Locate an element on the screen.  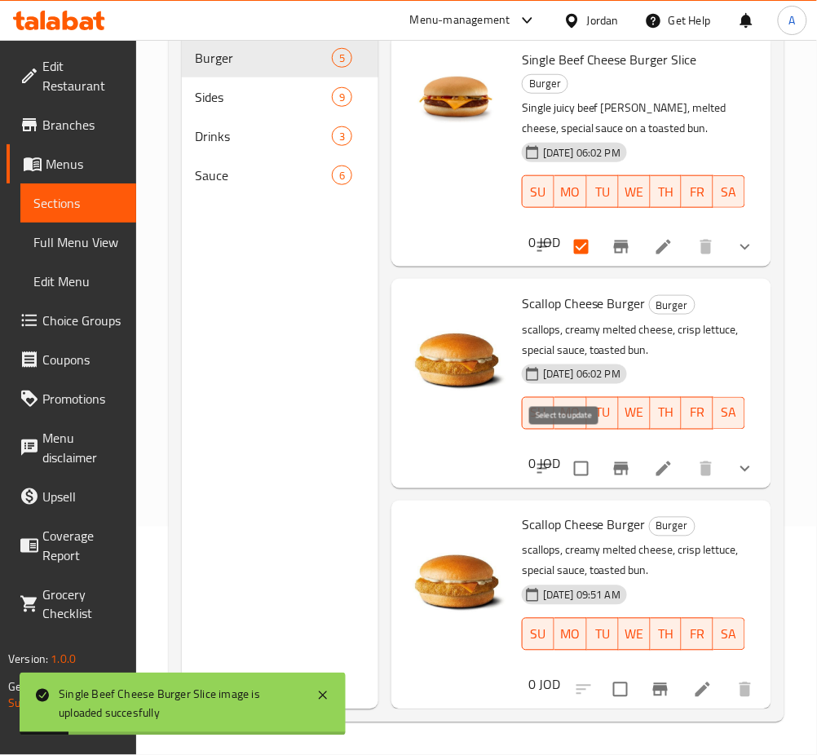
span: A is located at coordinates (792, 20).